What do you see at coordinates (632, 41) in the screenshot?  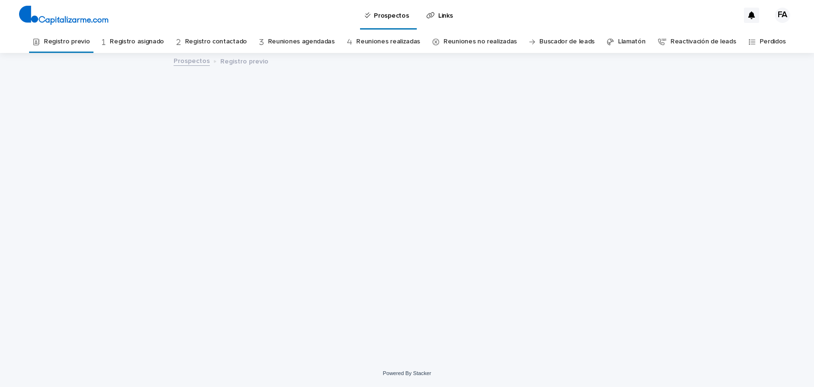 I see `a: Llamatón` at bounding box center [632, 41].